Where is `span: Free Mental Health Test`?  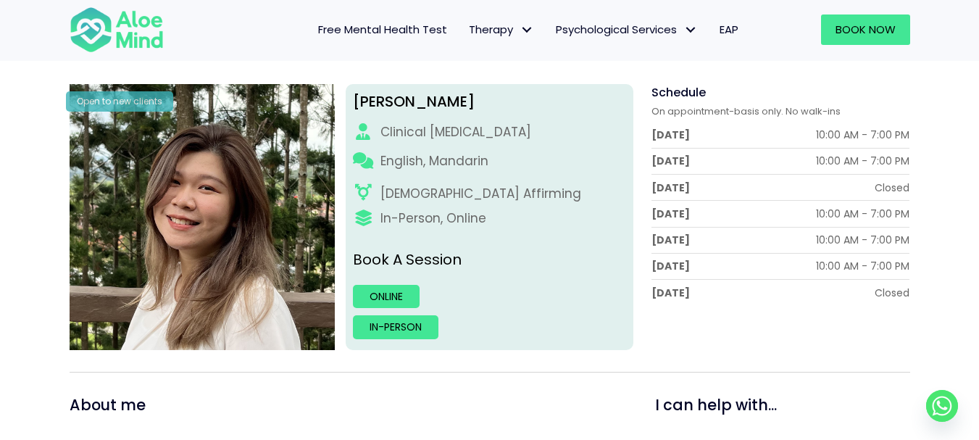
span: Free Mental Health Test is located at coordinates (383, 29).